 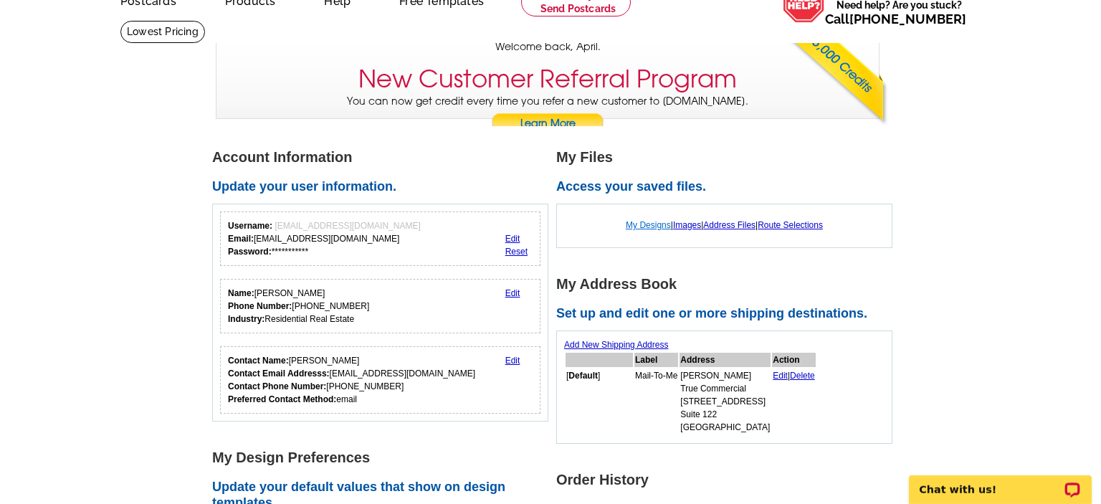 I want to click on strong: Name:, so click(x=241, y=293).